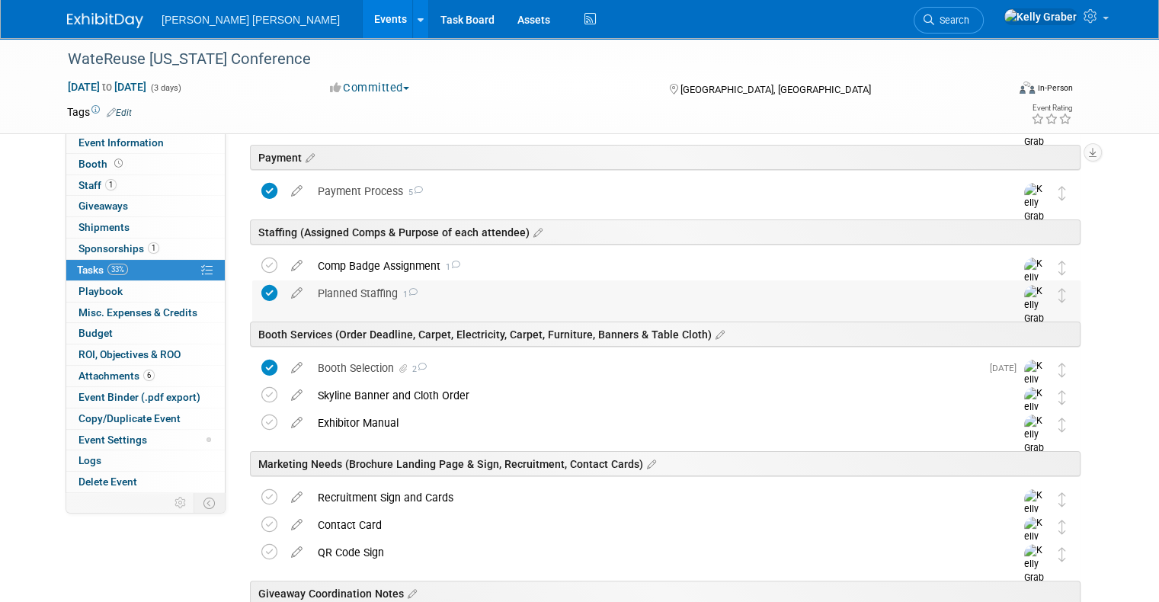 The width and height of the screenshot is (1159, 602). What do you see at coordinates (210, 503) in the screenshot?
I see `td: Toggle Event Tabs` at bounding box center [210, 503].